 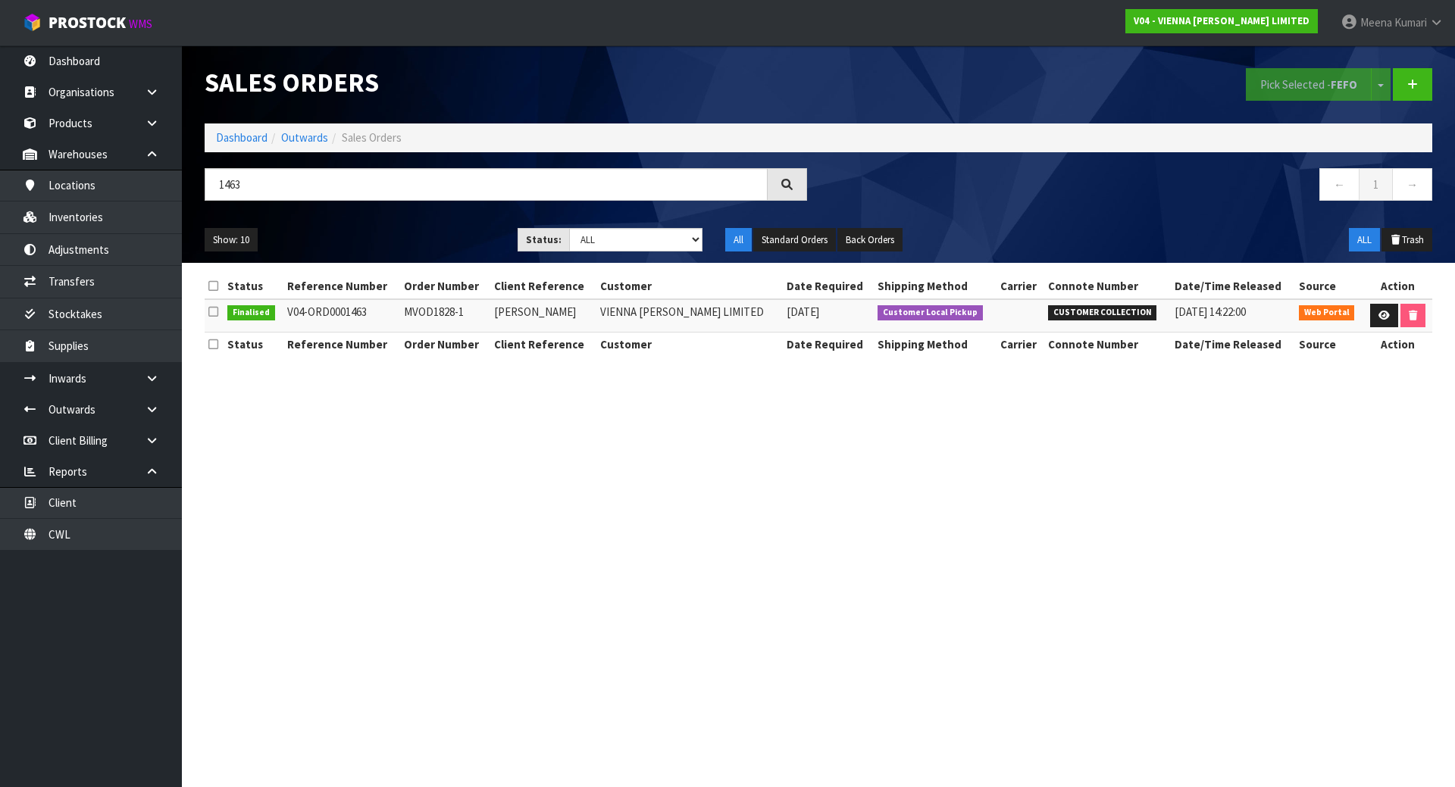 I want to click on button: Pick Selected -FEFO, so click(x=1308, y=84).